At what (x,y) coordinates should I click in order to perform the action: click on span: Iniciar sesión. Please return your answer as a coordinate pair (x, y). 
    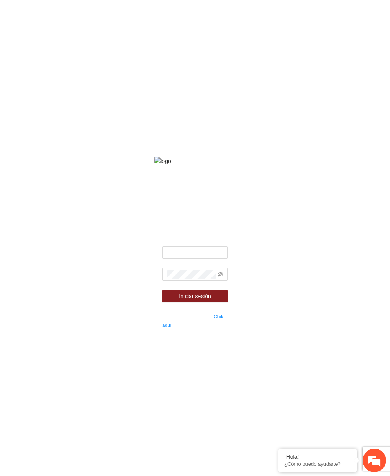
    Looking at the image, I should click on (195, 297).